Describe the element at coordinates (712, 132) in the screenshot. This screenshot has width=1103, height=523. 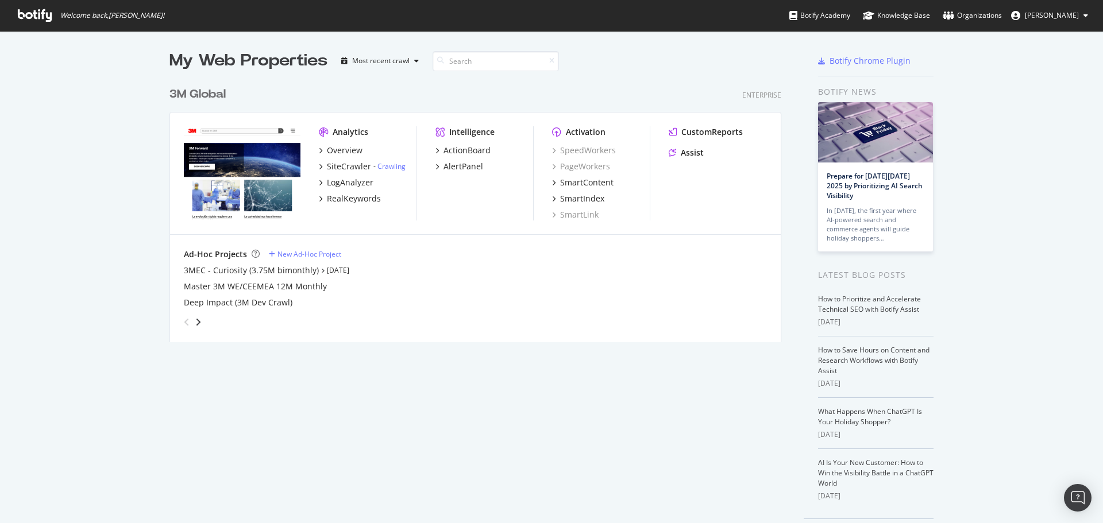
I see `div: CustomReports` at that location.